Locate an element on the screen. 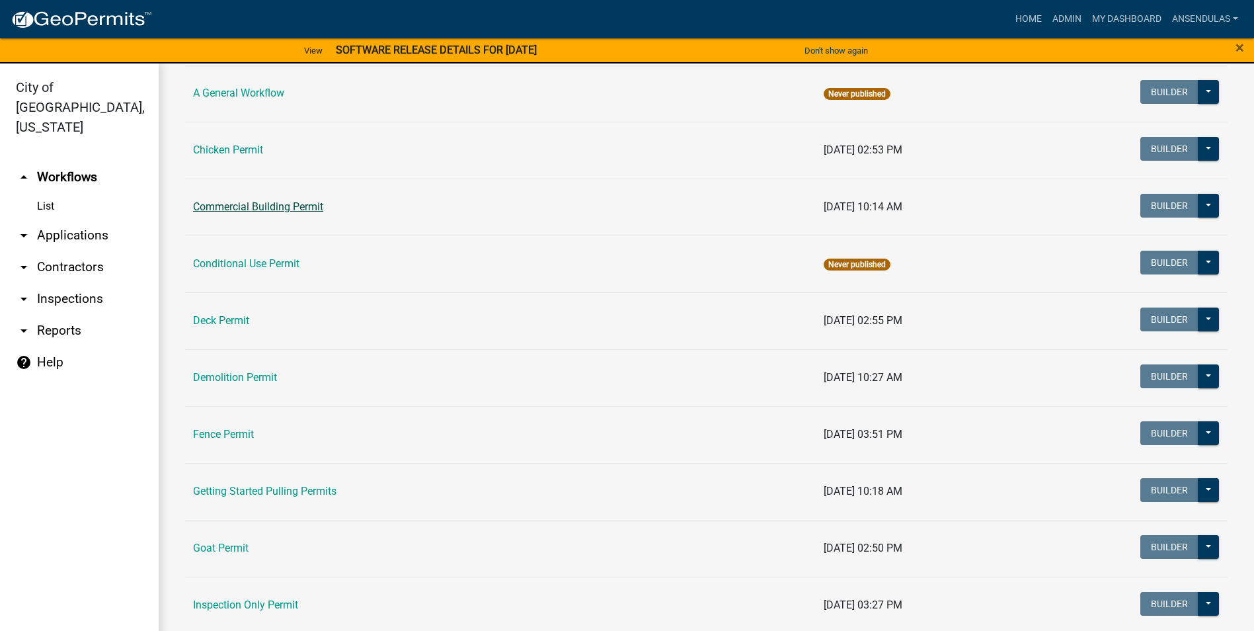 The height and width of the screenshot is (631, 1254). a: Inspection Only Permit is located at coordinates (245, 604).